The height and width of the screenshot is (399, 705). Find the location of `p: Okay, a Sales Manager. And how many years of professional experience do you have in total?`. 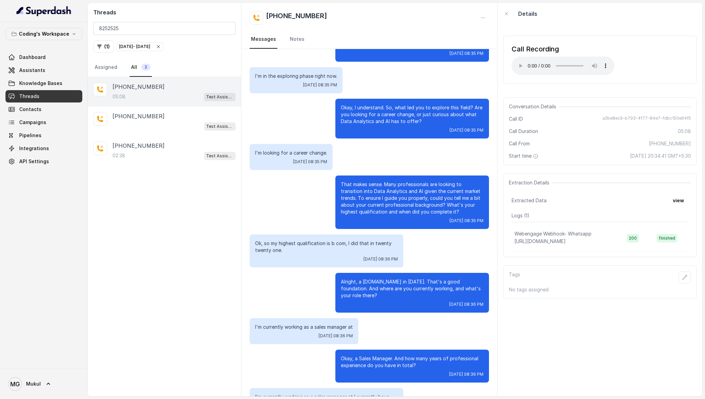

p: Okay, a Sales Manager. And how many years of professional experience do you have in total? is located at coordinates (412, 362).